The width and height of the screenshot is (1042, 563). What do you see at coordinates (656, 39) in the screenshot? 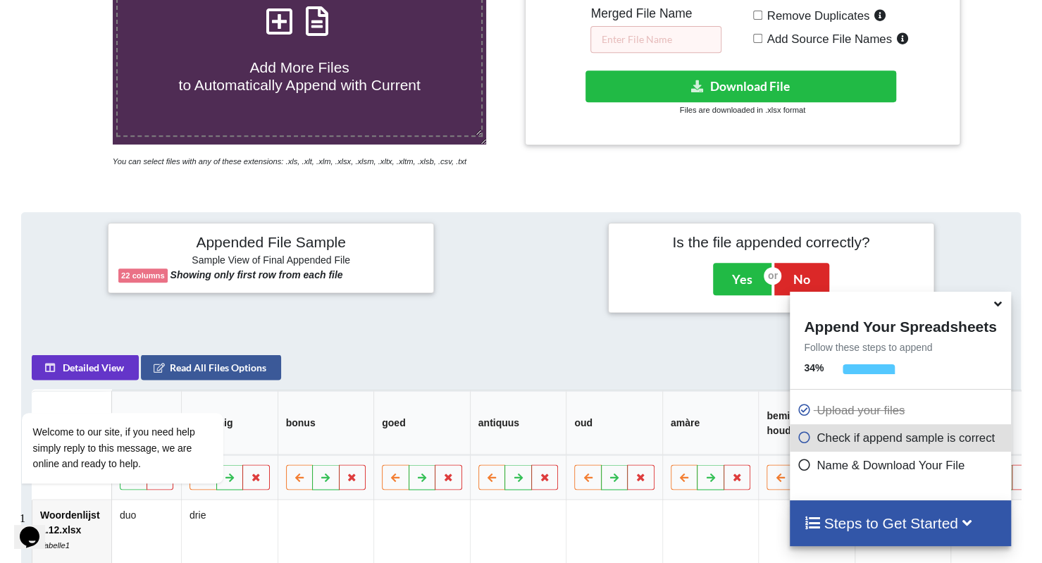
I see `input: Enter File Name` at bounding box center [656, 39].